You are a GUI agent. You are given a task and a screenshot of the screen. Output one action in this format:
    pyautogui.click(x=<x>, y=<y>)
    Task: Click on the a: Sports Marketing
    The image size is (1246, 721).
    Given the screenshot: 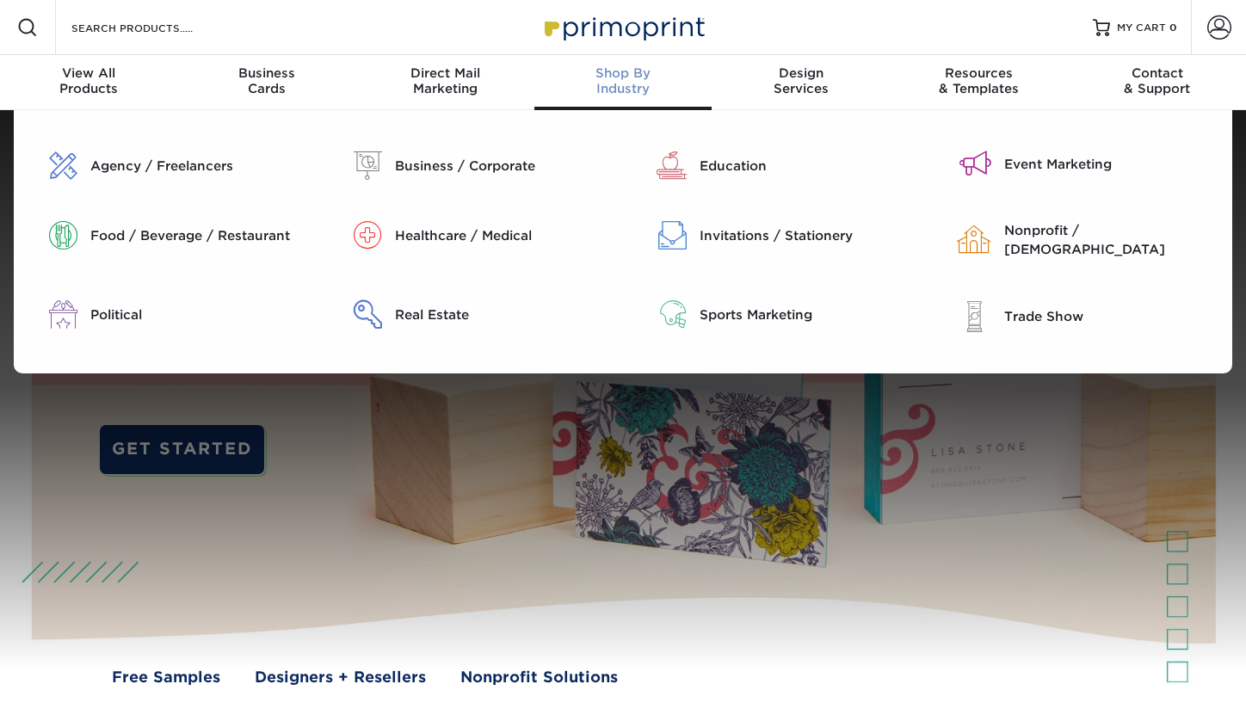 What is the action you would take?
    pyautogui.click(x=775, y=314)
    